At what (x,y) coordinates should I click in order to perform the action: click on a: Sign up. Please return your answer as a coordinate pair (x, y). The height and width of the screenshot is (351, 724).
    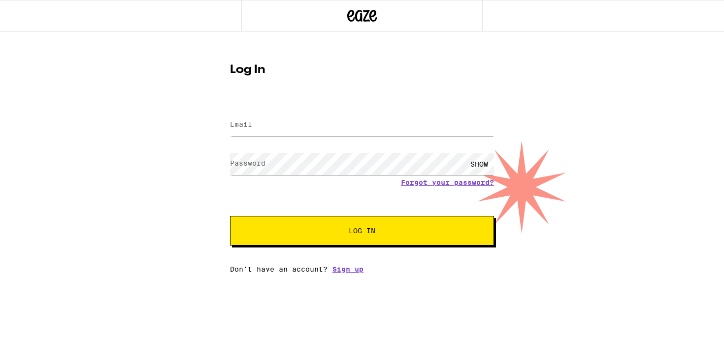
    Looking at the image, I should click on (348, 269).